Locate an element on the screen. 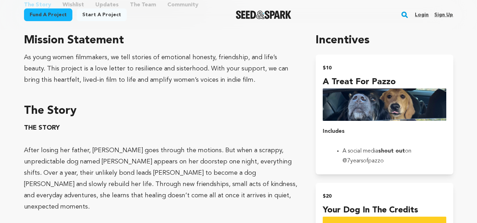 Image resolution: width=477 pixels, height=223 pixels. img: Seed&Spark Logo Dark Mode is located at coordinates (263, 15).